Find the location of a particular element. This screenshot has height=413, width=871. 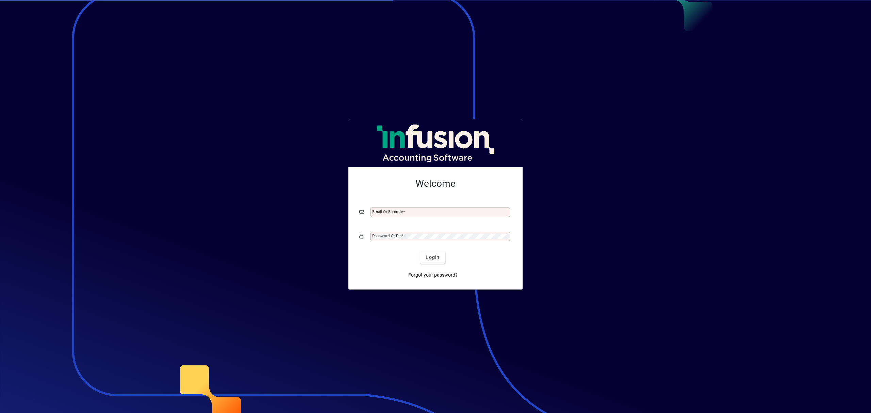

span: Forgot your password? is located at coordinates (433, 275).